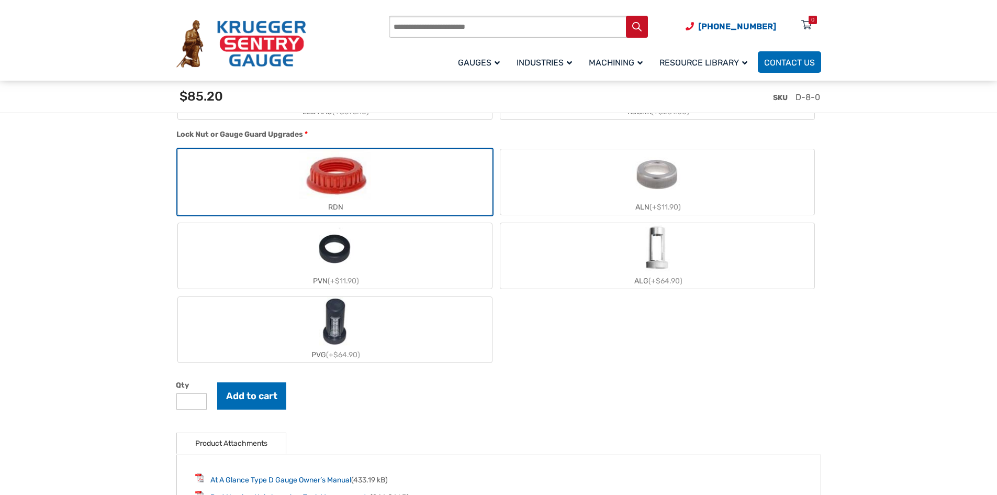 Image resolution: width=997 pixels, height=495 pixels. What do you see at coordinates (790, 62) in the screenshot?
I see `span: Contact Us` at bounding box center [790, 62].